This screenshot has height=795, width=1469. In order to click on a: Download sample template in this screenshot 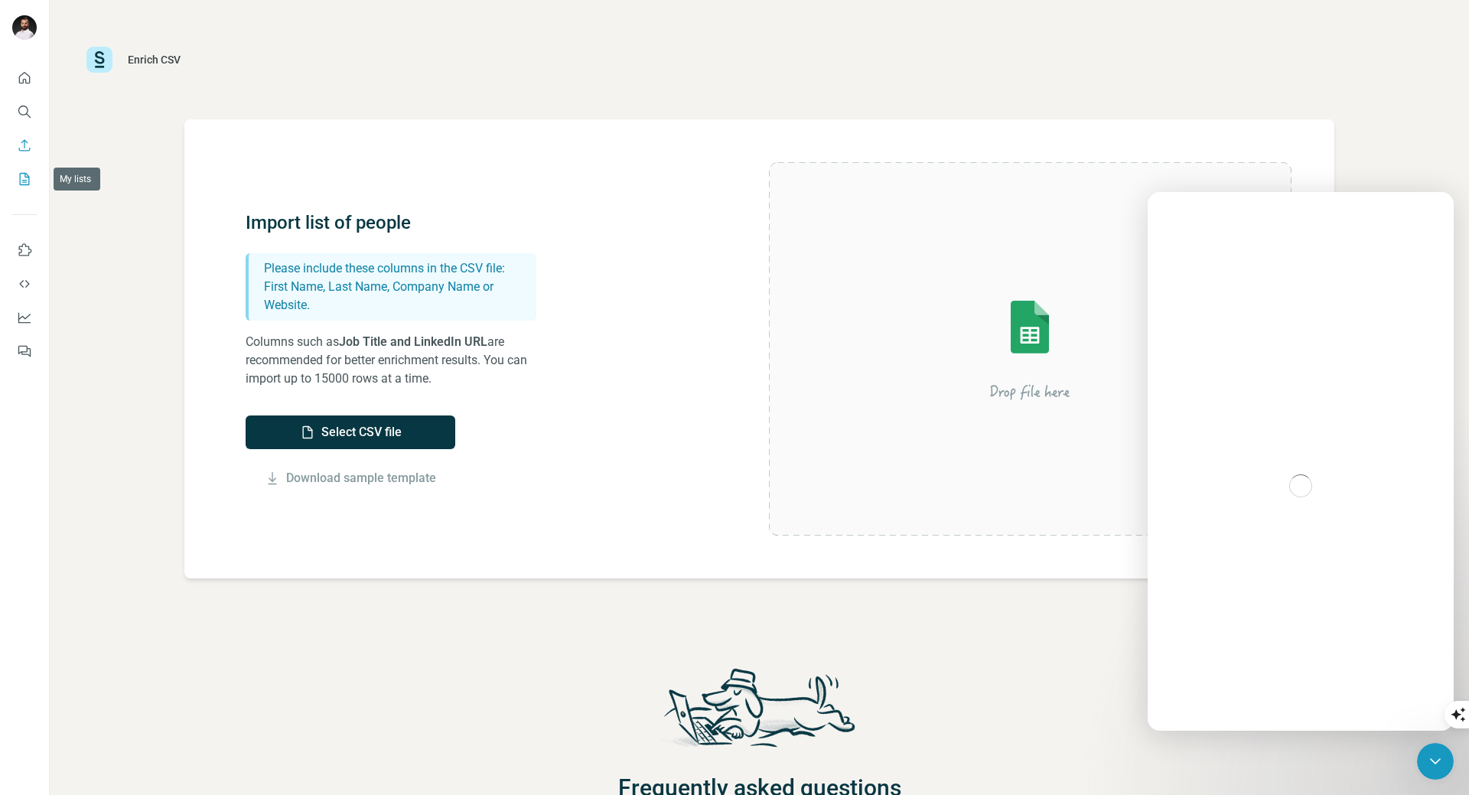, I will do `click(361, 478)`.